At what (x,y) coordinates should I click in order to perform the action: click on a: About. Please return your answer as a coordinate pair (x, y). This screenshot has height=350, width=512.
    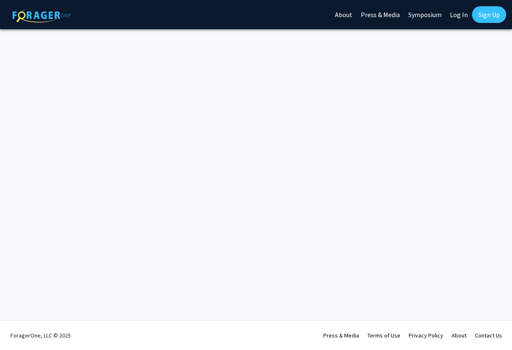
    Looking at the image, I should click on (459, 335).